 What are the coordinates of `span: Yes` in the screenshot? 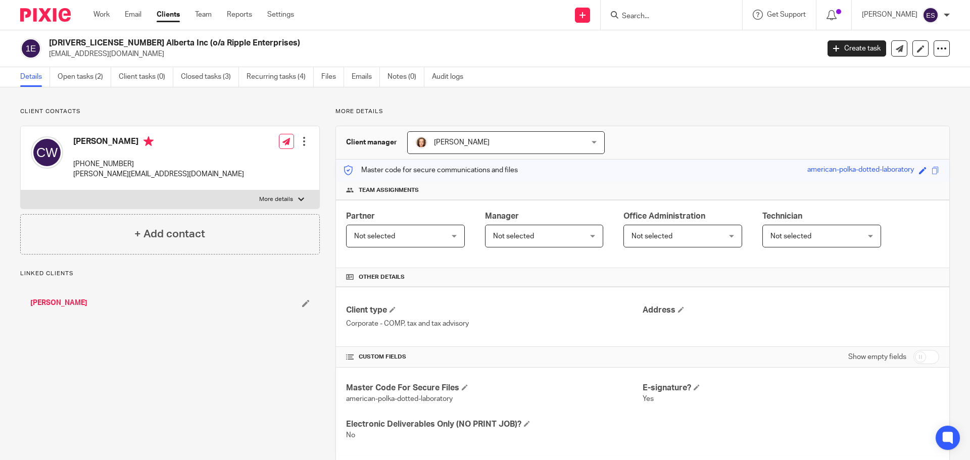 It's located at (648, 399).